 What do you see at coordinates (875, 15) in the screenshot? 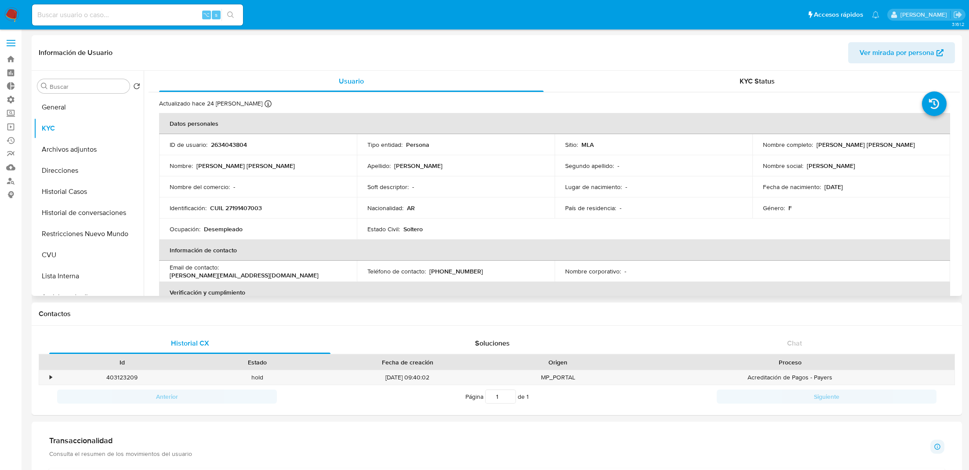
I see `a: Notificaciones` at bounding box center [875, 15].